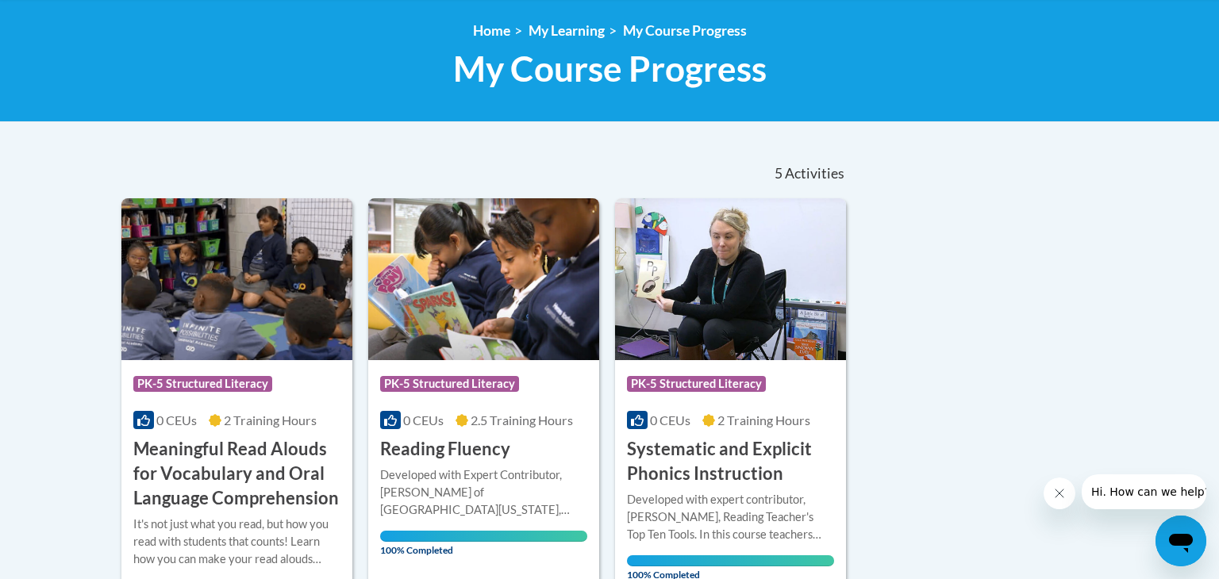 Image resolution: width=1219 pixels, height=579 pixels. I want to click on a: My Learning, so click(567, 30).